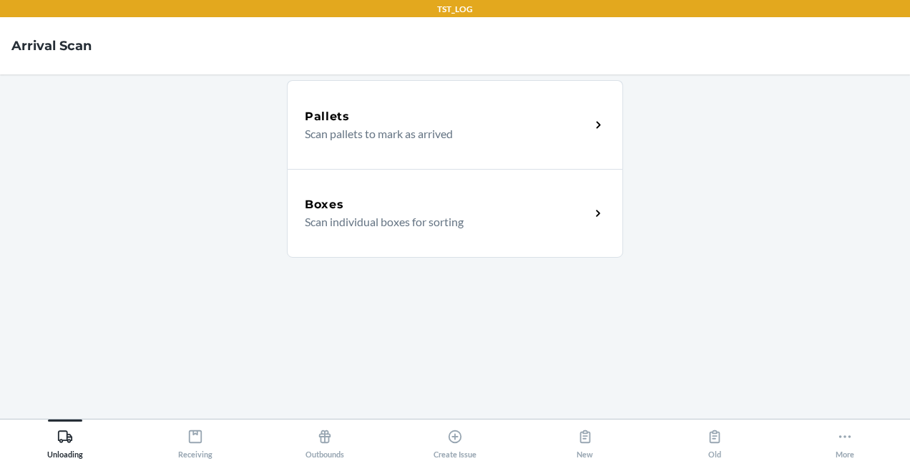 The width and height of the screenshot is (910, 461). Describe the element at coordinates (195, 441) in the screenshot. I see `div: Receiving` at that location.